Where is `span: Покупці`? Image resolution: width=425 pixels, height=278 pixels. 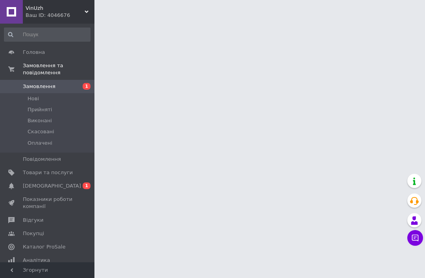 span: Покупці is located at coordinates (33, 234).